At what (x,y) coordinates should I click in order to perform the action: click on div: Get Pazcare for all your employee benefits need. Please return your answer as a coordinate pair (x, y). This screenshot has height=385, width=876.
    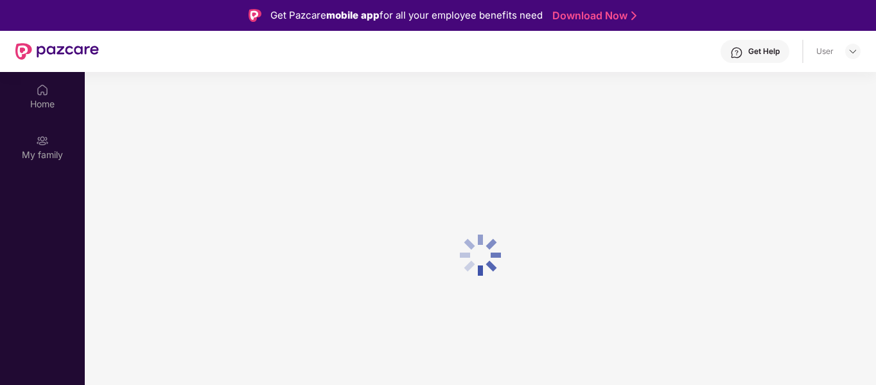
    Looking at the image, I should click on (406, 15).